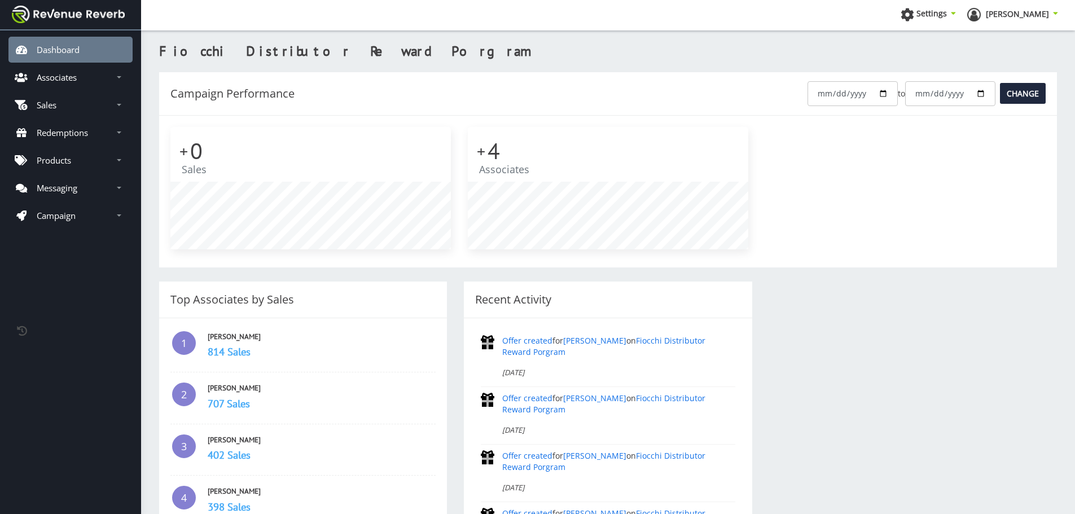 The height and width of the screenshot is (514, 1075). I want to click on span: 4, so click(184, 498).